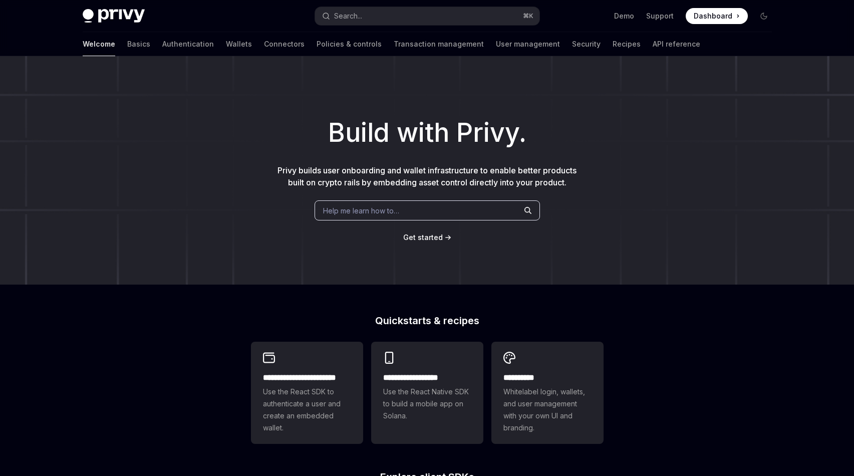 The width and height of the screenshot is (854, 476). What do you see at coordinates (427, 321) in the screenshot?
I see `h2: Quickstarts & recipes` at bounding box center [427, 321].